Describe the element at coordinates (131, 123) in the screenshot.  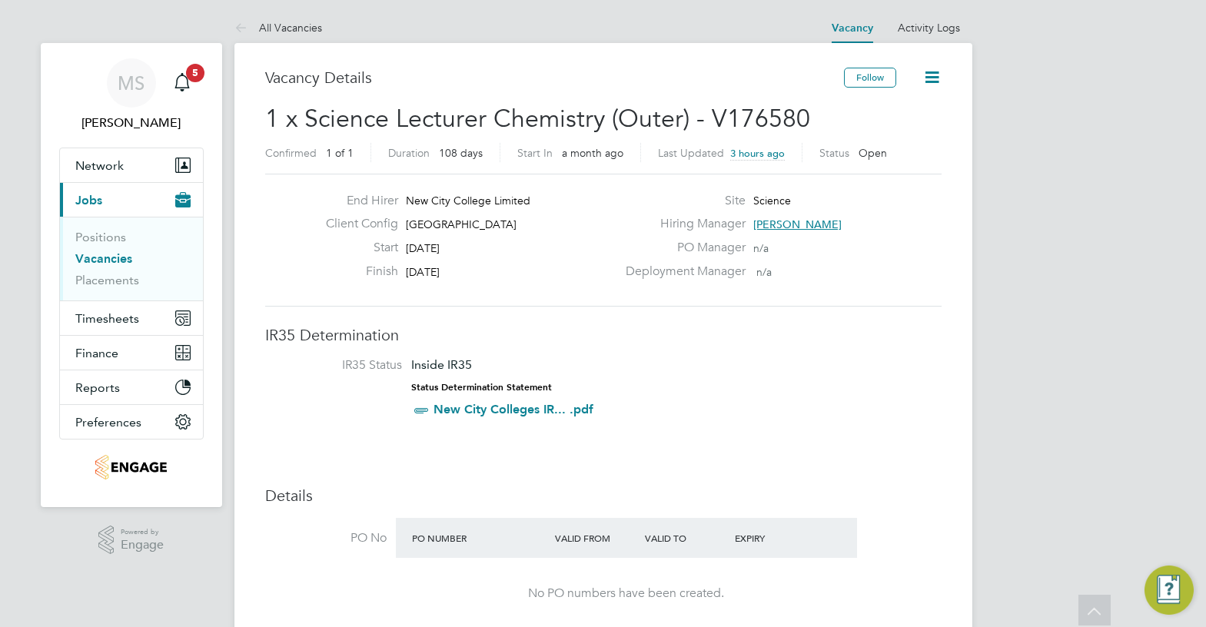
I see `span: Monty Symons` at that location.